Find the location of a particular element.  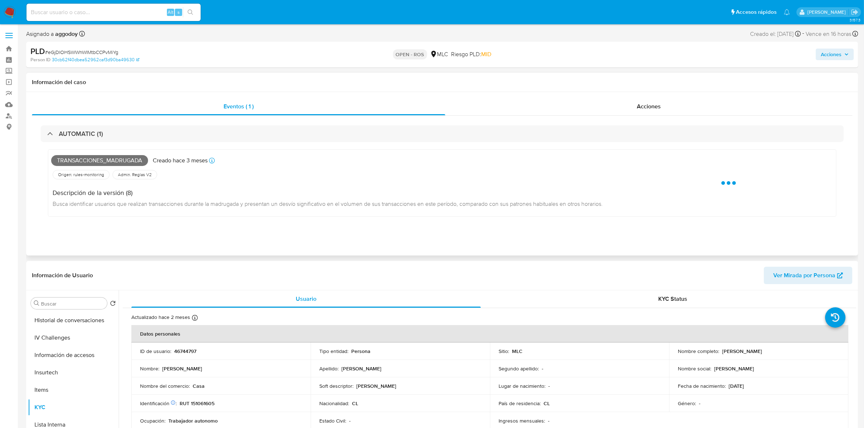

p: Actualizado hace 2 meses is located at coordinates (161, 317).